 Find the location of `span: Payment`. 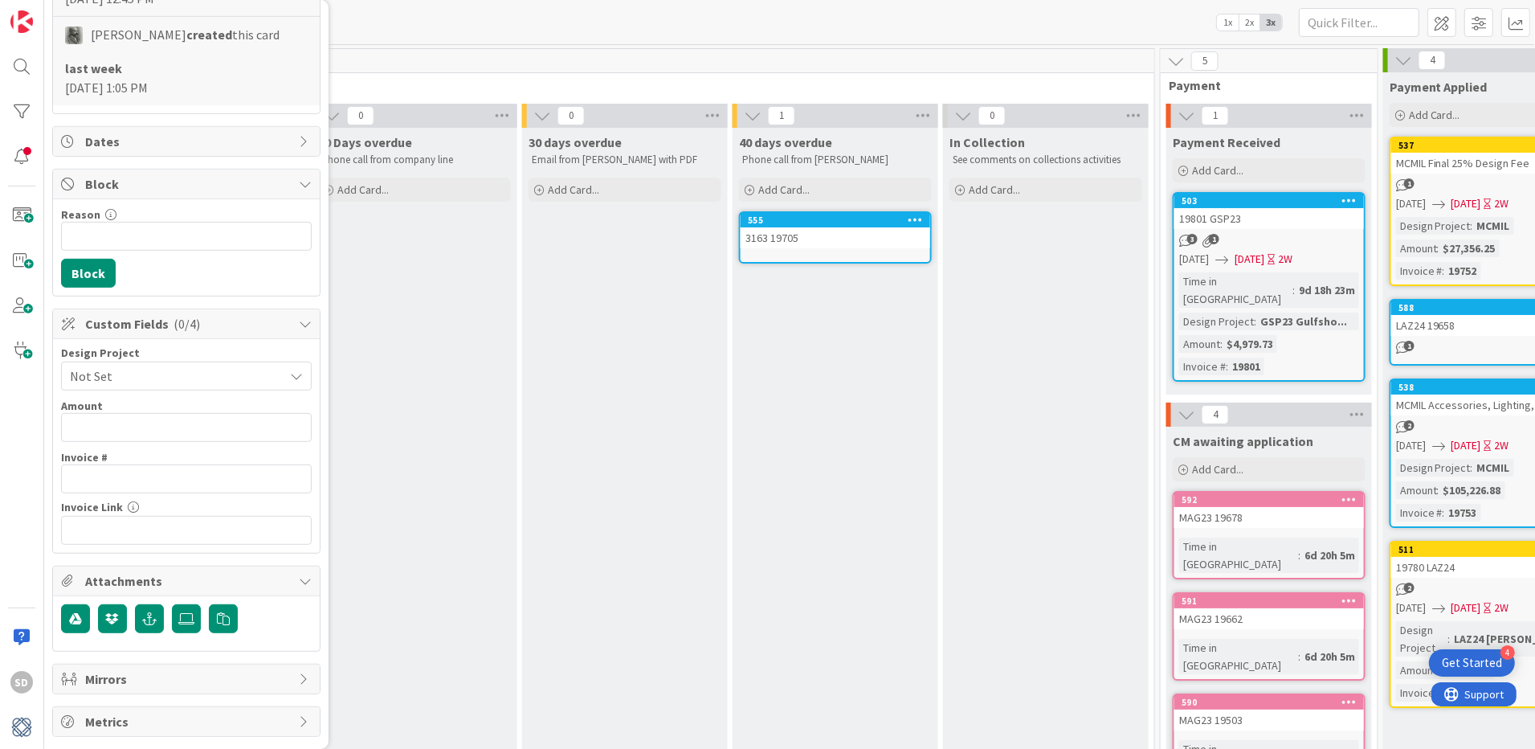

span: Payment is located at coordinates (1263, 85).